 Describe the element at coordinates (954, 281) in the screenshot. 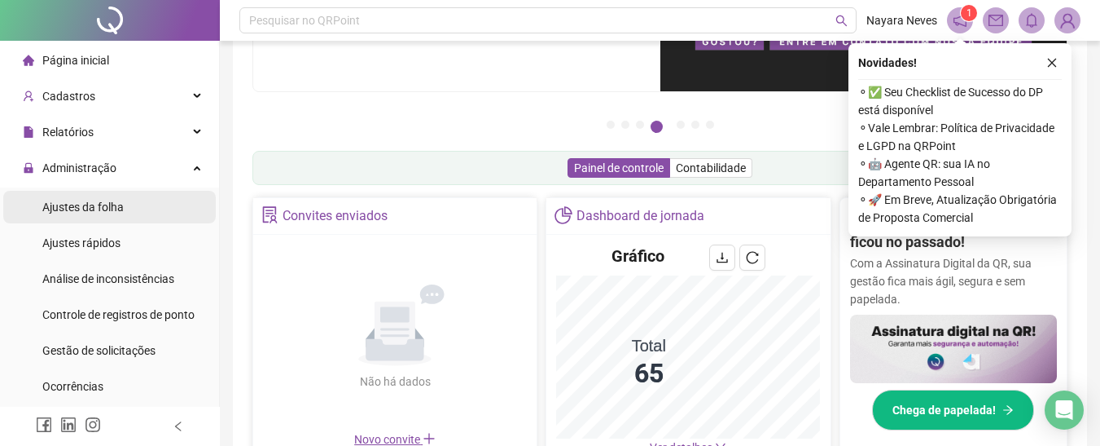

I see `p: Com a Assinatura Digital da QR, sua gestão fica mais ágil, segura e sem papelada.` at that location.